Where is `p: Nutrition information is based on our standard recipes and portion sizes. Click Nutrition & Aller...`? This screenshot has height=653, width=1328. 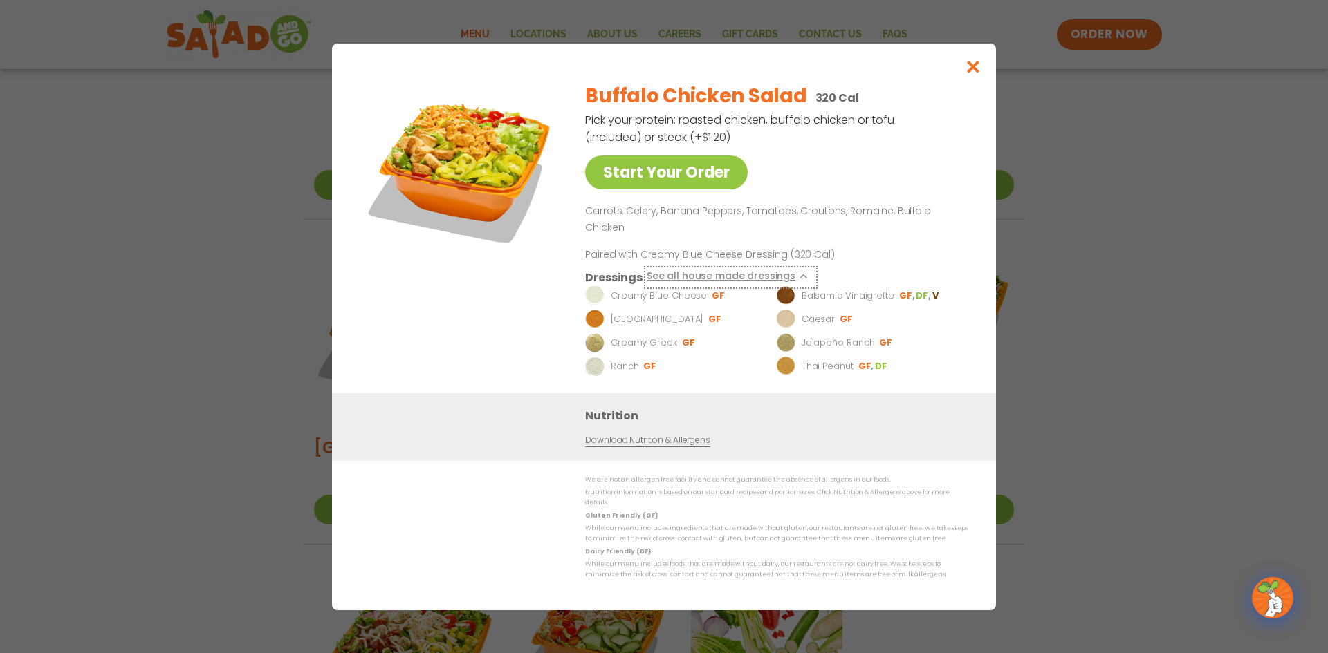 p: Nutrition information is based on our standard recipes and portion sizes. Click Nutrition & Aller... is located at coordinates (777, 498).